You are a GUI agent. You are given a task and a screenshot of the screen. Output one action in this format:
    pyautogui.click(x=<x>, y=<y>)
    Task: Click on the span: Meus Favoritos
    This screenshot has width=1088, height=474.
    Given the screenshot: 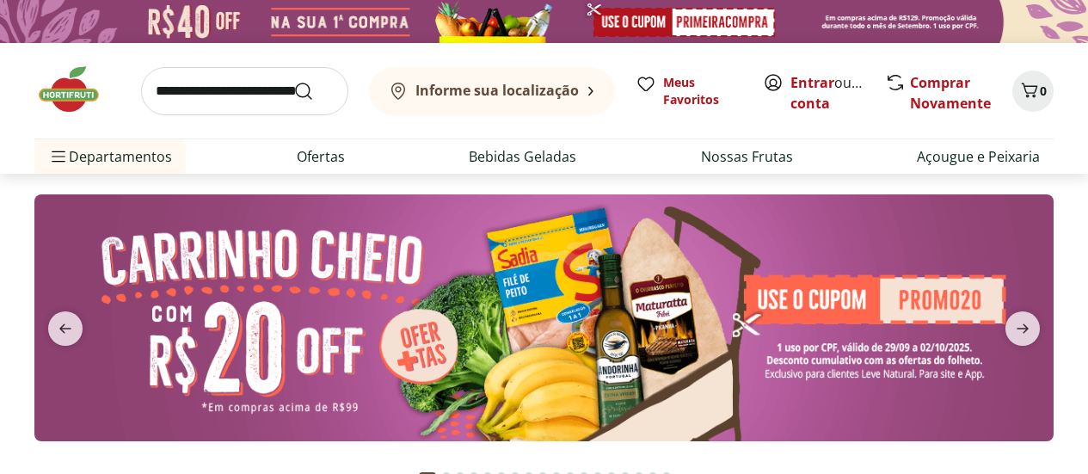 What is the action you would take?
    pyautogui.click(x=703, y=91)
    